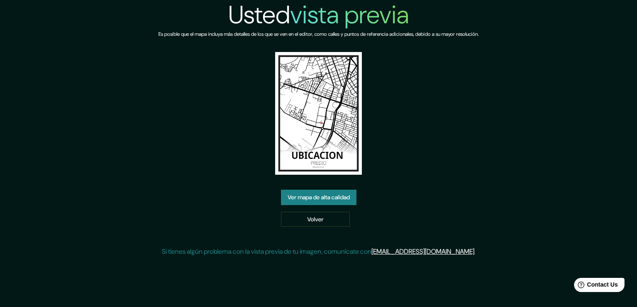 The width and height of the screenshot is (637, 307). Describe the element at coordinates (318, 113) in the screenshot. I see `img: created-map-preview` at that location.